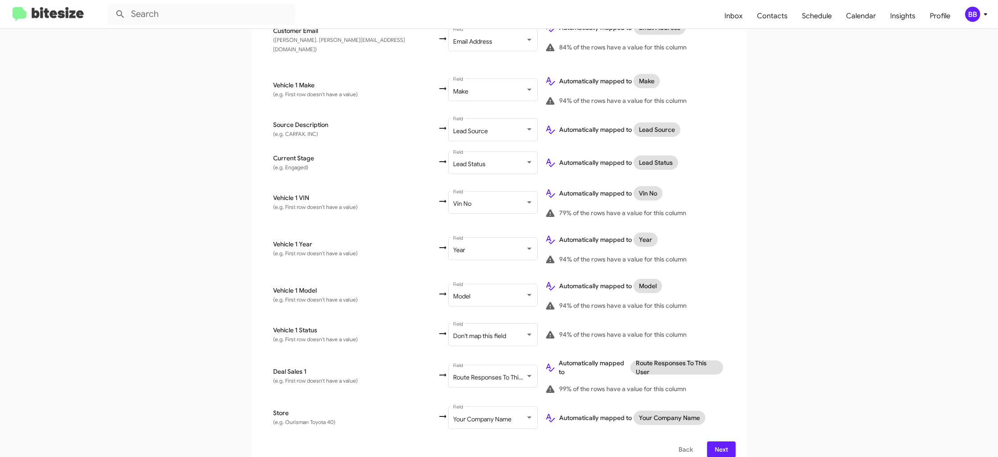 This screenshot has width=998, height=457. Describe the element at coordinates (495, 378) in the screenshot. I see `span: Route Responses To This User` at that location.